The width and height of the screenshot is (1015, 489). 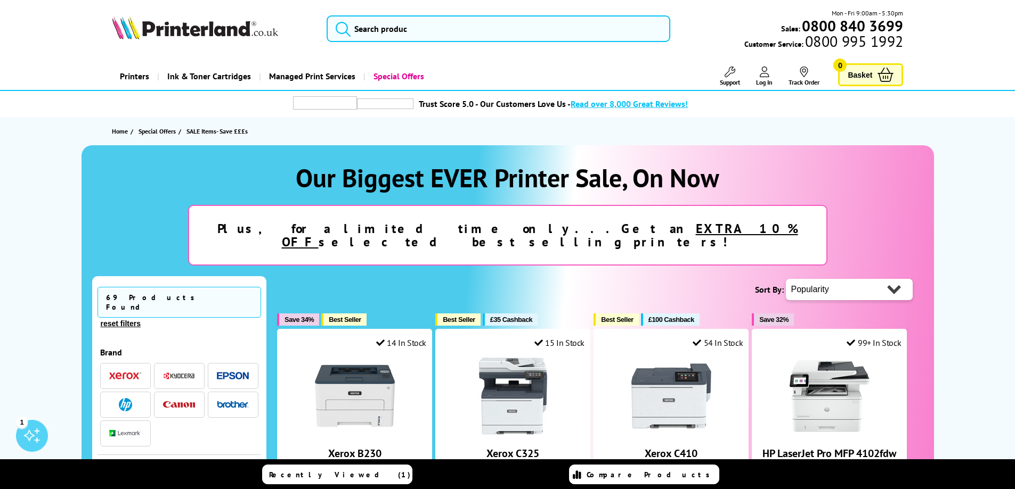 I want to click on button: Kyocera, so click(x=179, y=376).